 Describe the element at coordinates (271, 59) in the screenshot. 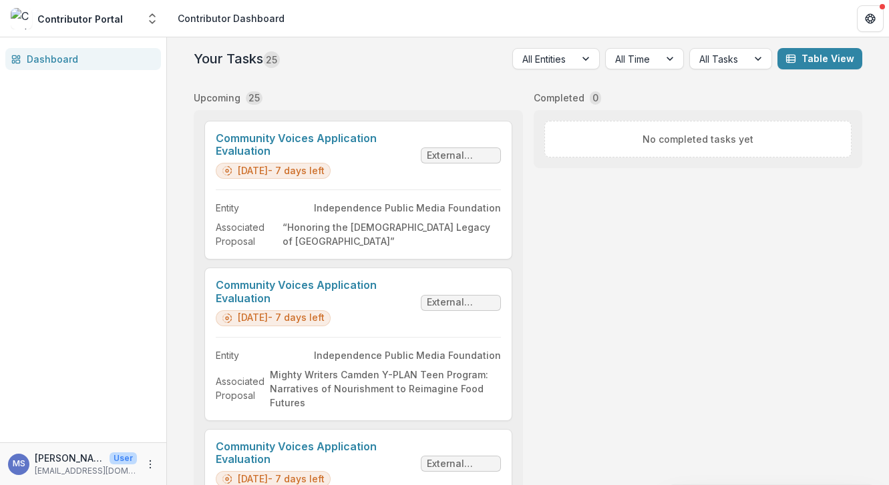

I see `span: 25` at that location.